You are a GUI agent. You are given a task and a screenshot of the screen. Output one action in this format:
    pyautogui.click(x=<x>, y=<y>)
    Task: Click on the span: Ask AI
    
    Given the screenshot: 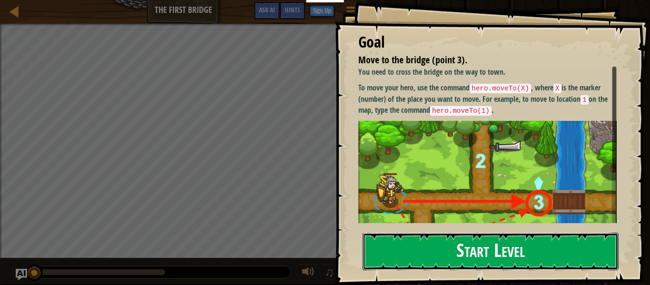 What is the action you would take?
    pyautogui.click(x=267, y=10)
    